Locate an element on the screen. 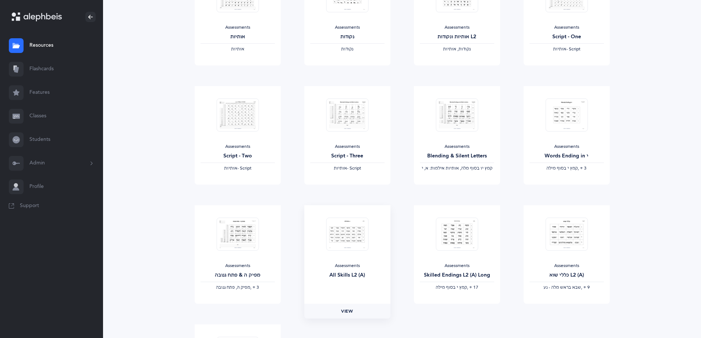 This screenshot has height=338, width=701. div: Skilled Endings L2 (A) Long is located at coordinates (457, 275).